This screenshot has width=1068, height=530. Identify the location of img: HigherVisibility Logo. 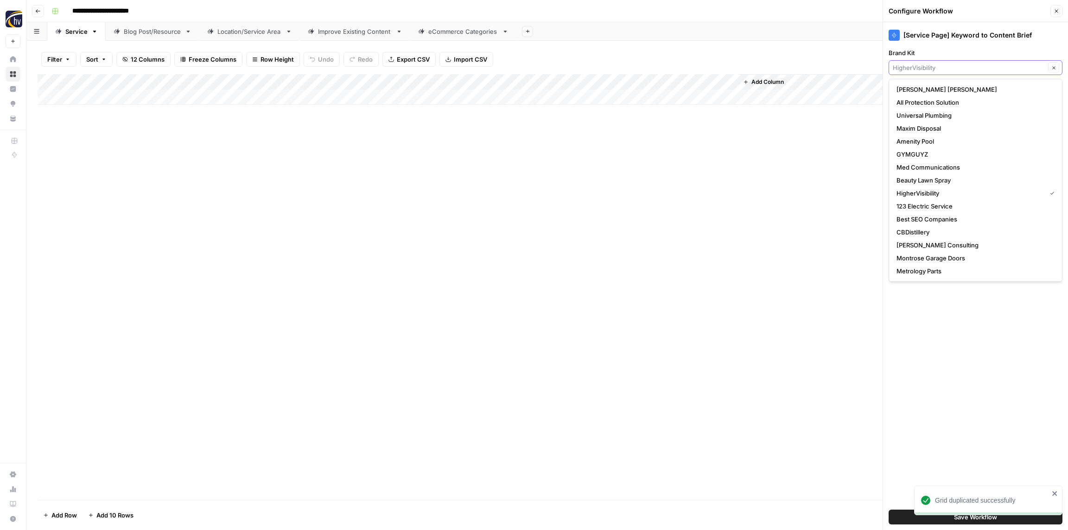
(14, 19).